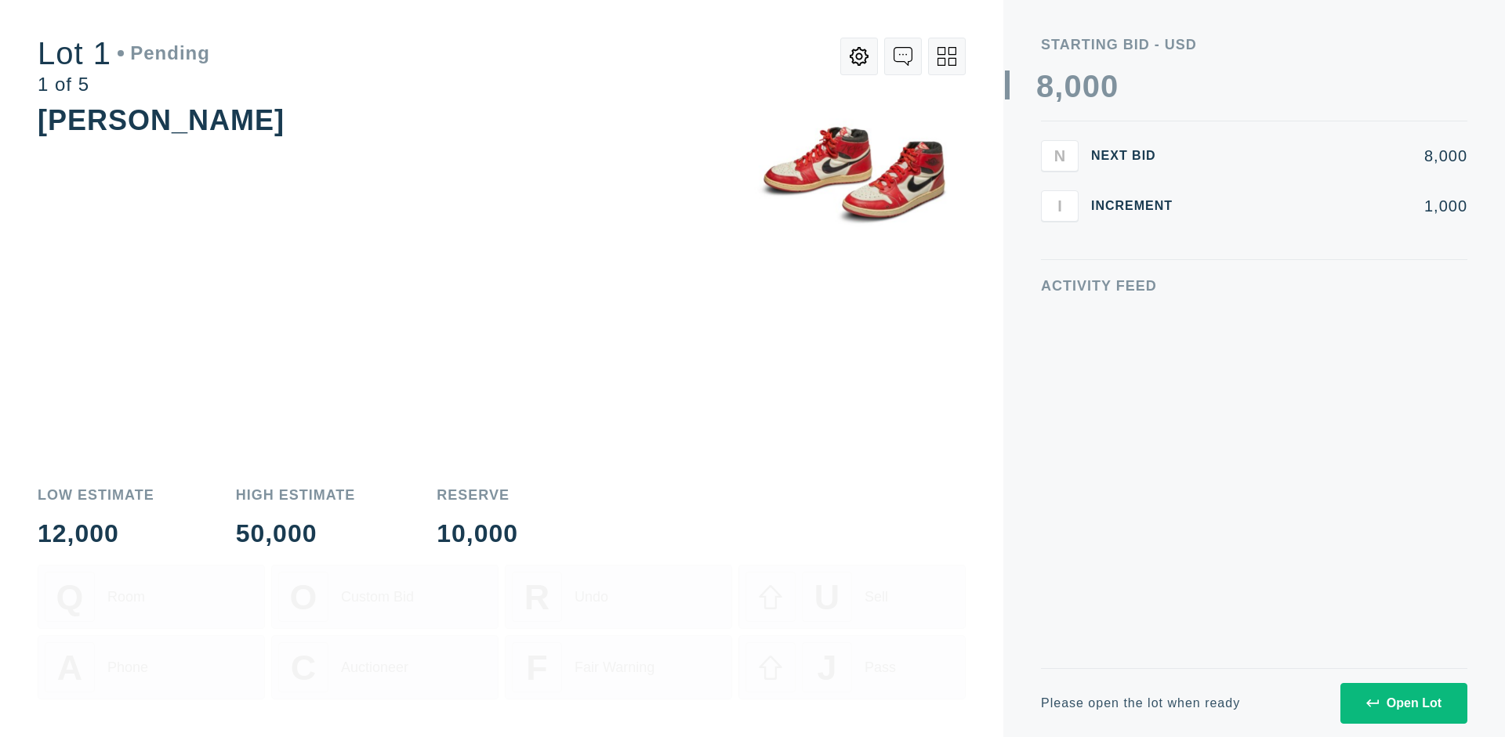  What do you see at coordinates (295, 495) in the screenshot?
I see `div: High Estimate` at bounding box center [295, 495].